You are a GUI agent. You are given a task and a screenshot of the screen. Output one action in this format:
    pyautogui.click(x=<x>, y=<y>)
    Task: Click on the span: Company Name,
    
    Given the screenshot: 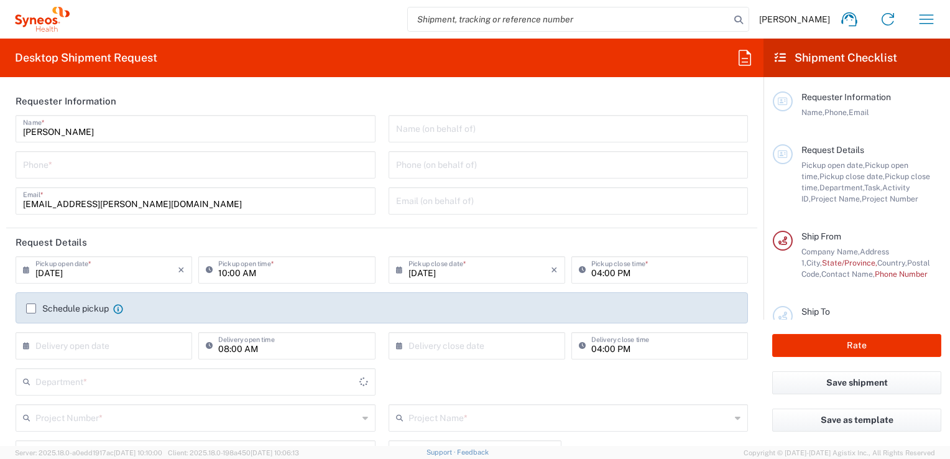 What is the action you would take?
    pyautogui.click(x=831, y=251)
    